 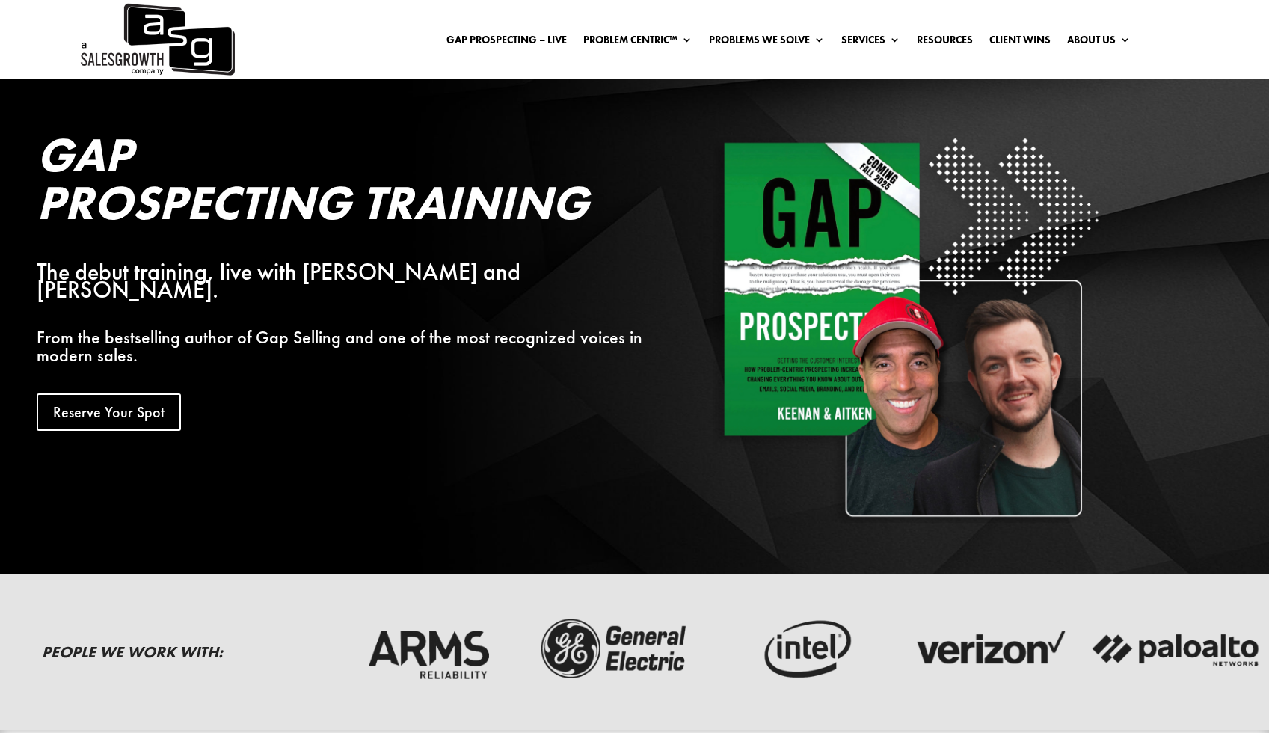 I want to click on img: Square White - Shadow, so click(x=909, y=327).